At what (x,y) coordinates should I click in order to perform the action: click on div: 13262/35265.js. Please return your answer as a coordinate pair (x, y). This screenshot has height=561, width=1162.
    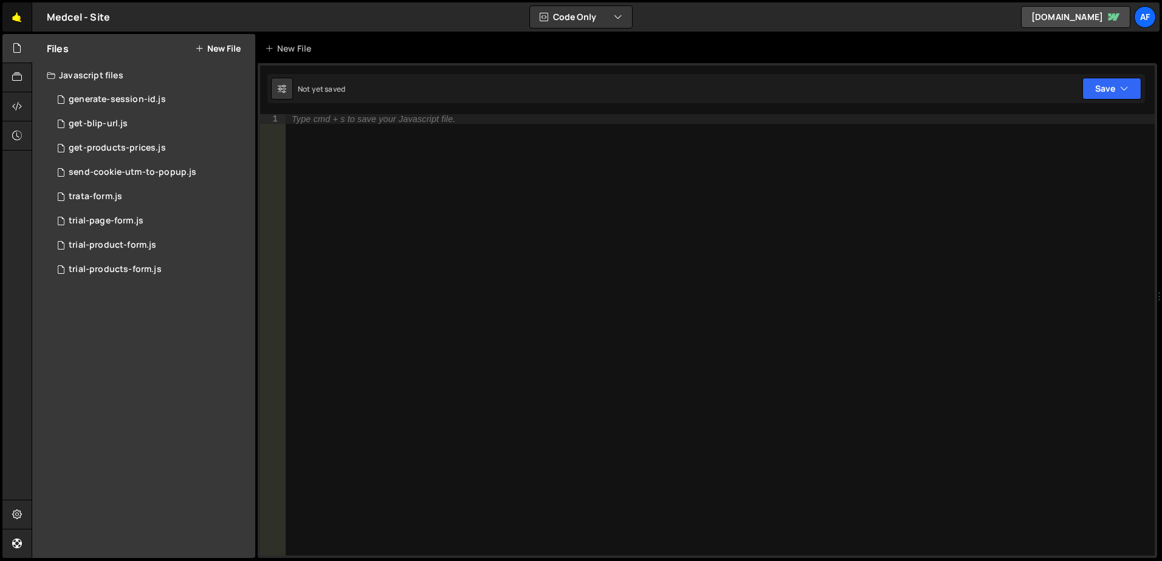
    Looking at the image, I should click on (151, 245).